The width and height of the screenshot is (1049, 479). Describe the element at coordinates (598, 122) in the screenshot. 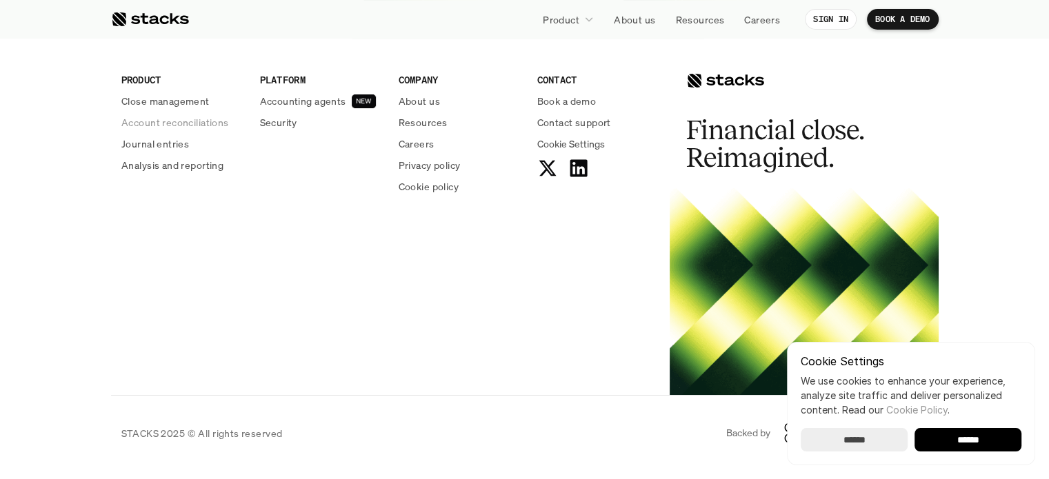

I see `a: Contact support` at that location.